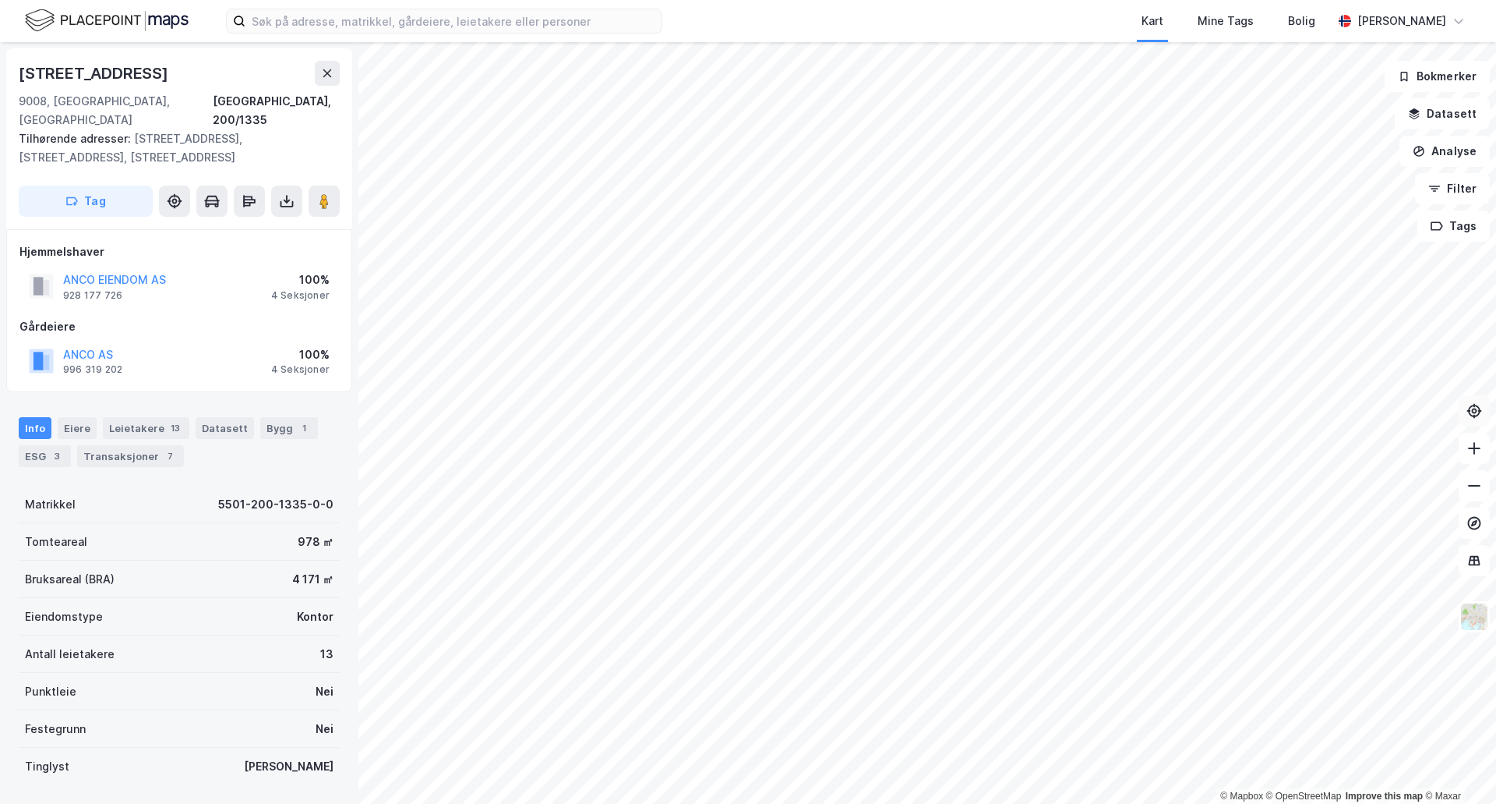  What do you see at coordinates (316, 542) in the screenshot?
I see `div: 978 ㎡` at bounding box center [316, 542].